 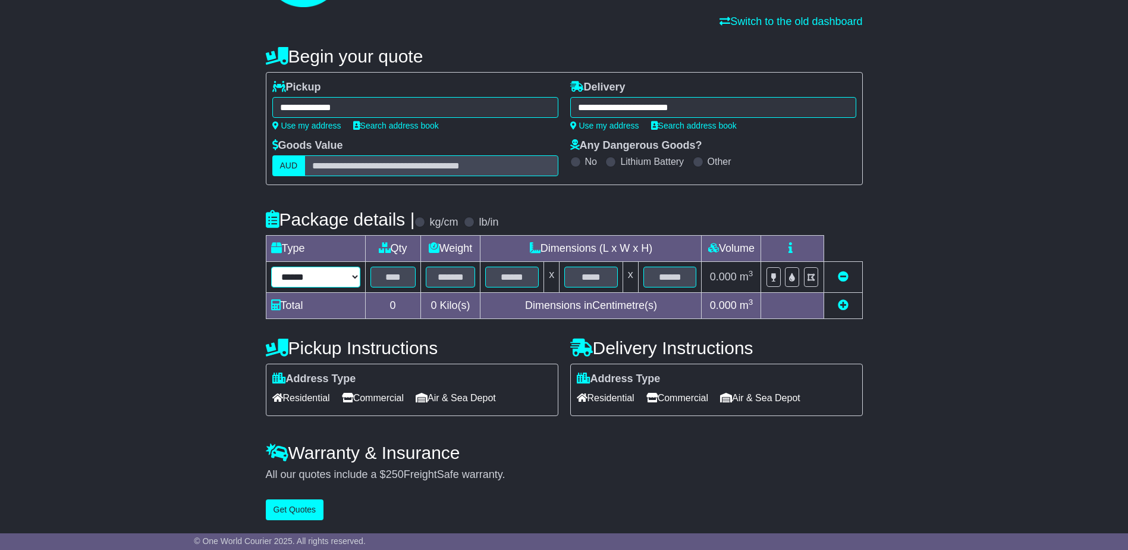 What do you see at coordinates (844, 305) in the screenshot?
I see `a: Add new item` at bounding box center [844, 305].